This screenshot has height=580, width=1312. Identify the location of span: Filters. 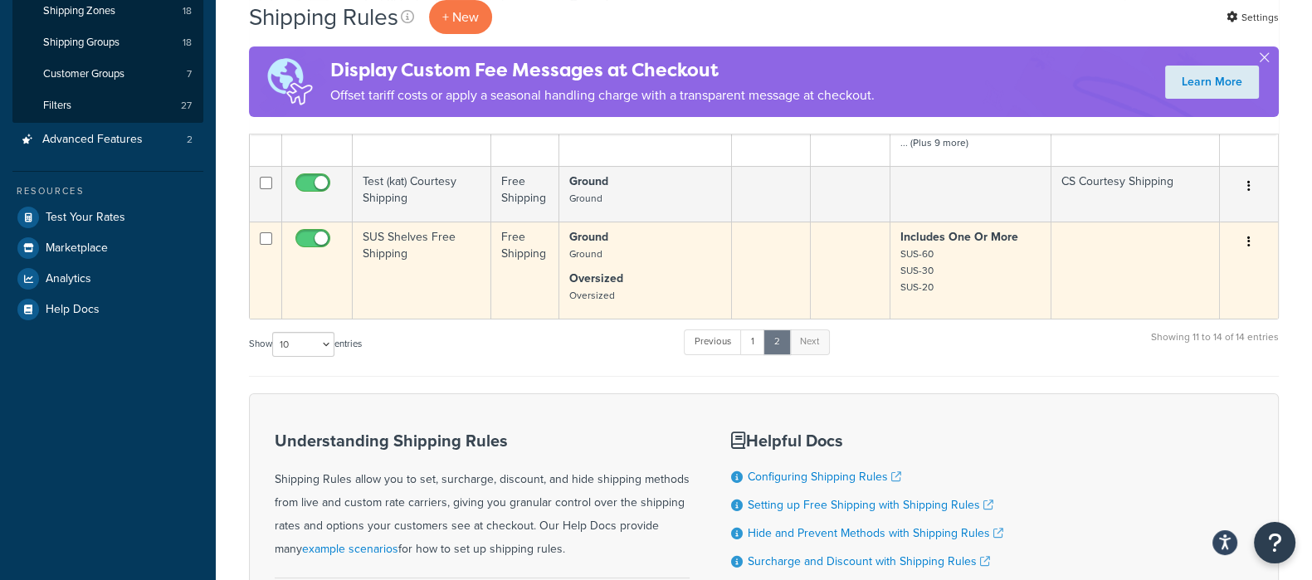
(57, 105).